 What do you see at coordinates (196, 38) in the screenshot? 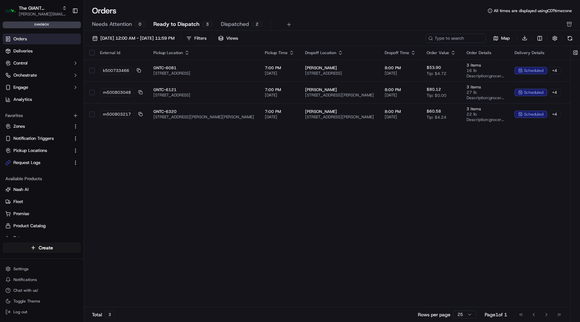
I see `button: Filters` at bounding box center [196, 38].